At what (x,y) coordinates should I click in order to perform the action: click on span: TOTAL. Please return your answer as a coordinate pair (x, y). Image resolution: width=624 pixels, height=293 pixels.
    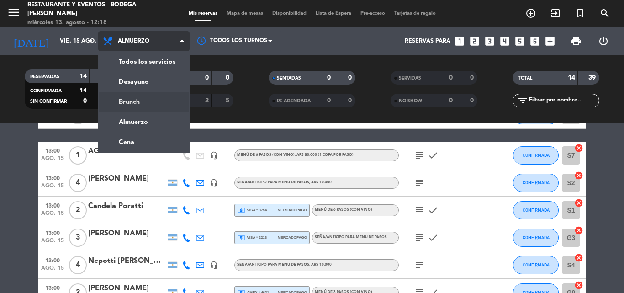
    Looking at the image, I should click on (525, 78).